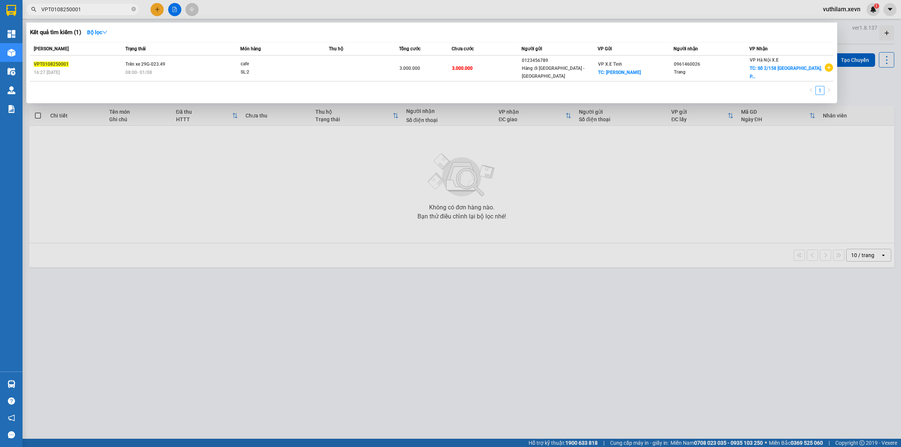 The image size is (901, 447). Describe the element at coordinates (410, 49) in the screenshot. I see `span: Tổng cước` at that location.